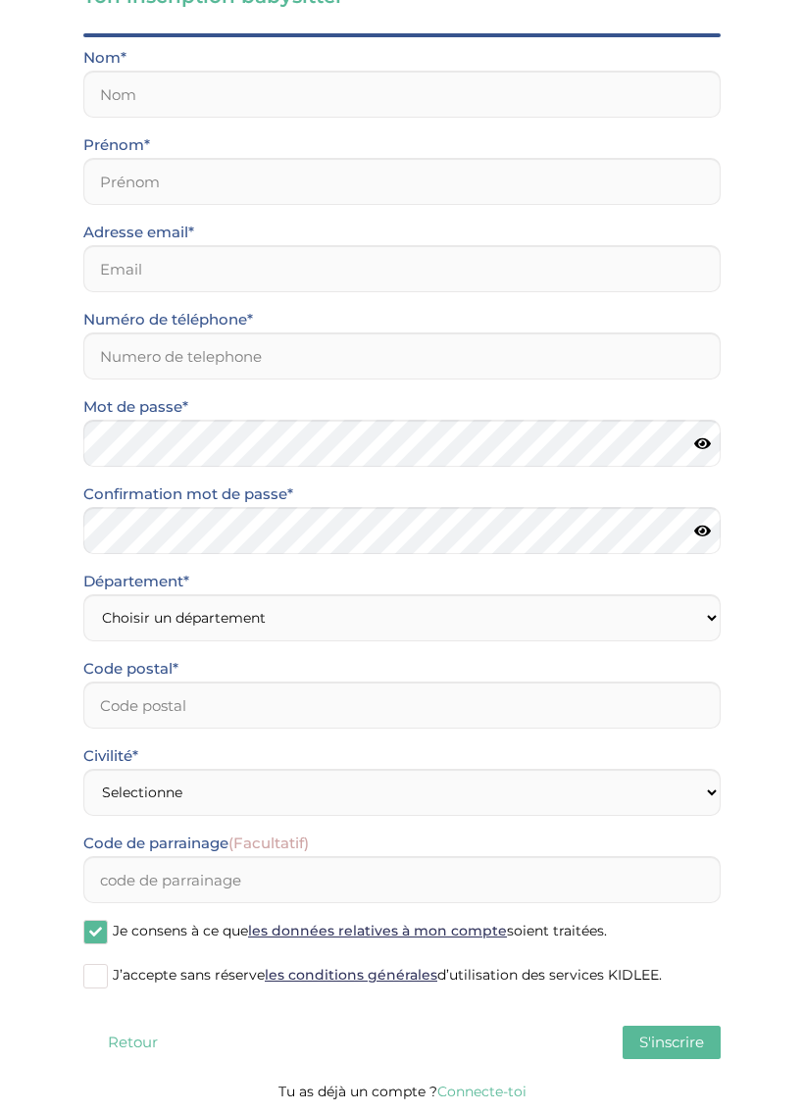 The height and width of the screenshot is (1114, 804). What do you see at coordinates (351, 975) in the screenshot?
I see `a: les conditions générales` at bounding box center [351, 975].